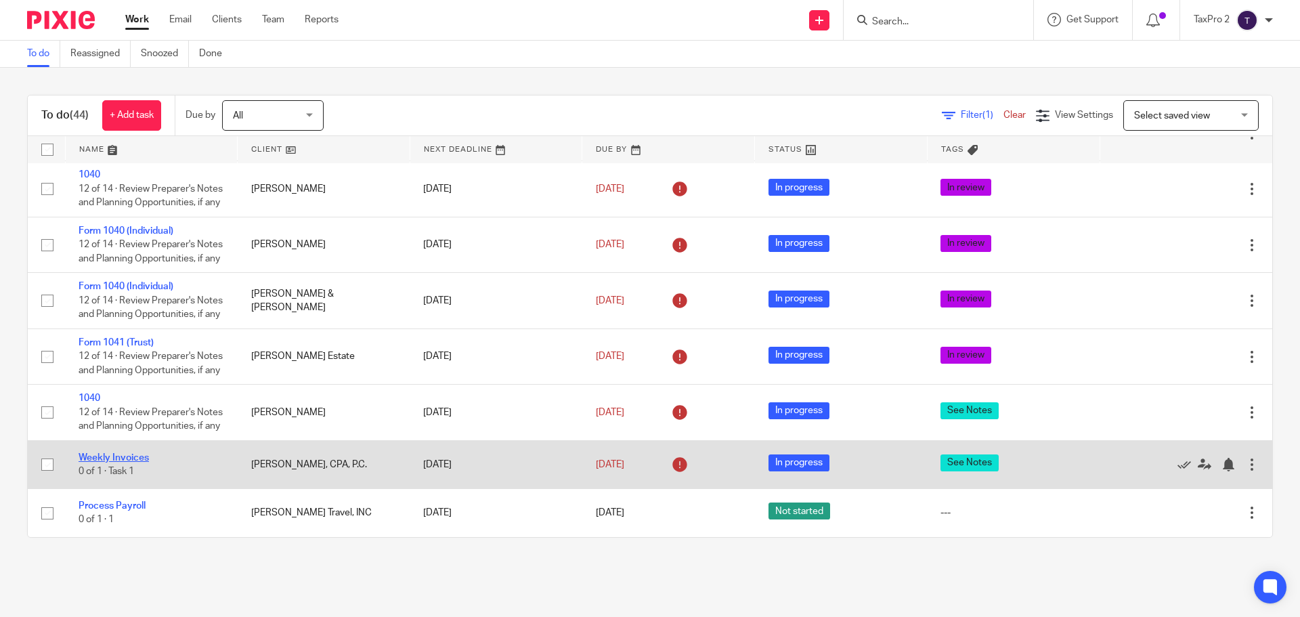  What do you see at coordinates (65, 115) in the screenshot?
I see `h1: To do` at bounding box center [65, 115].